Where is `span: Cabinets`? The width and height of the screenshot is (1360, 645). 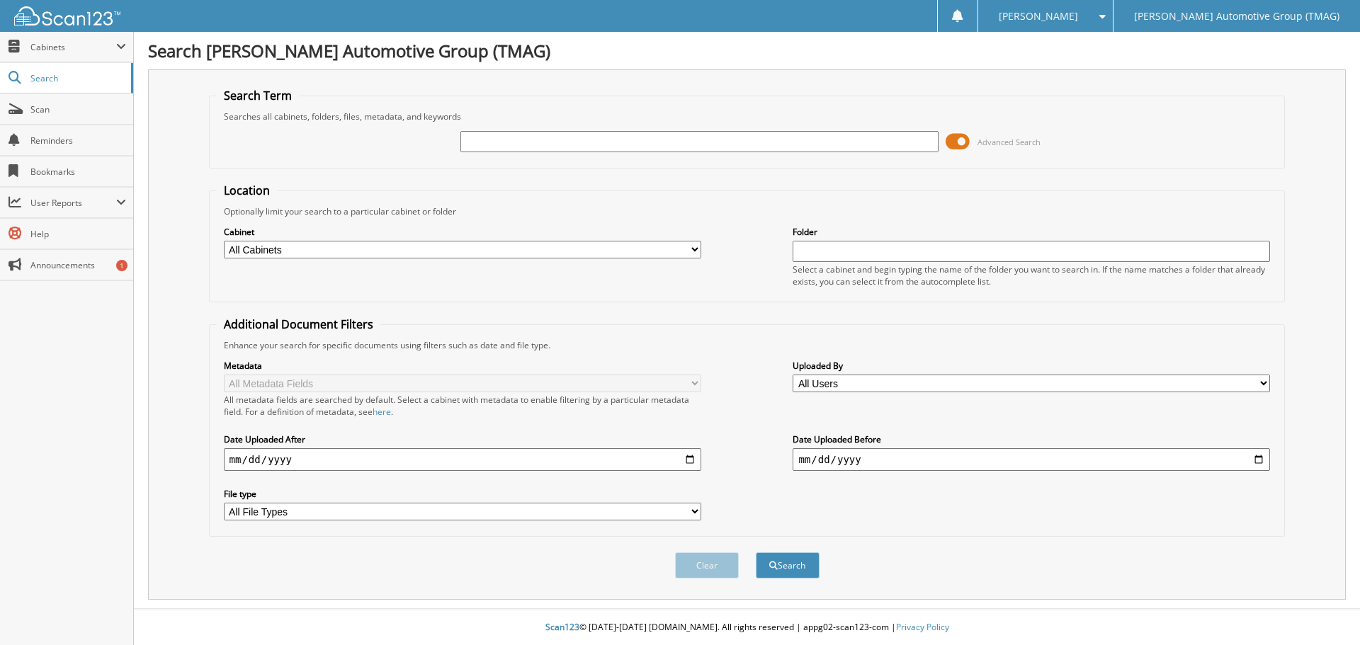 span: Cabinets is located at coordinates (73, 47).